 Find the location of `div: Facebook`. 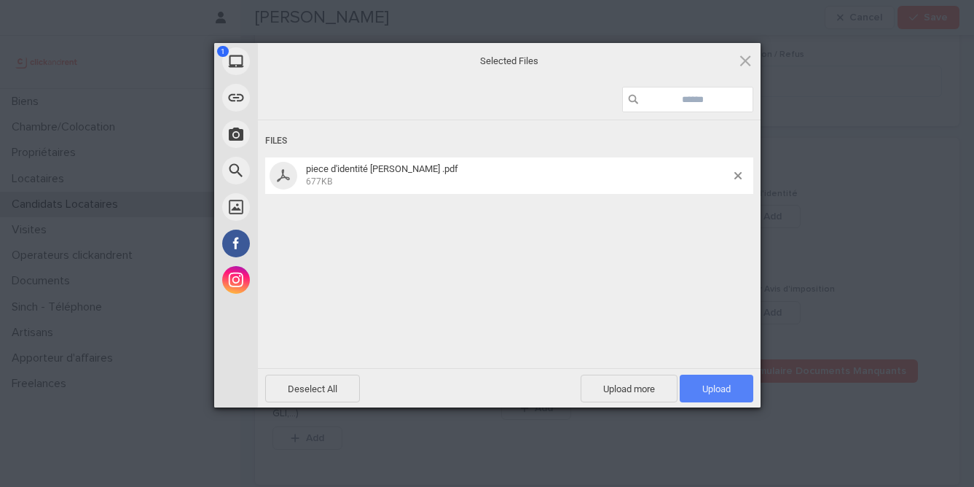

div: Facebook is located at coordinates (302, 243).